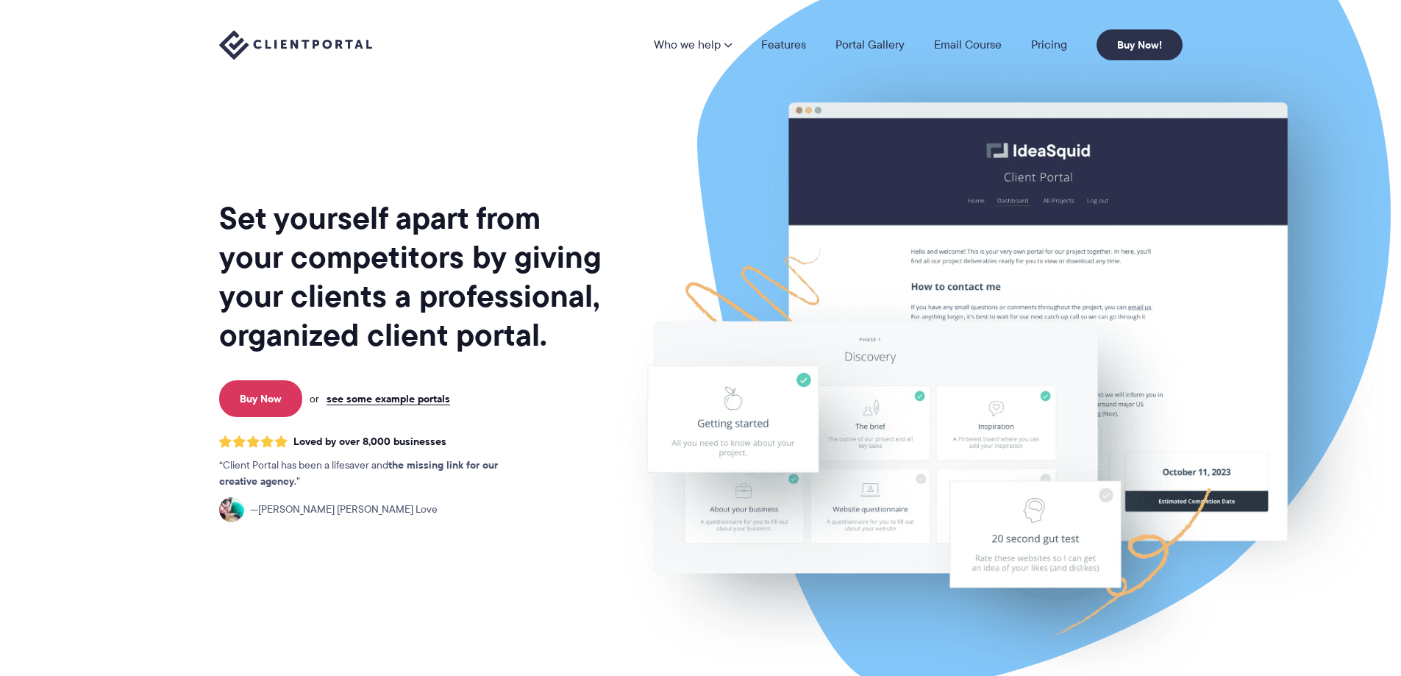 This screenshot has width=1401, height=676. What do you see at coordinates (374, 474) in the screenshot?
I see `p: Client Portal has been a lifesaver and .` at bounding box center [374, 474].